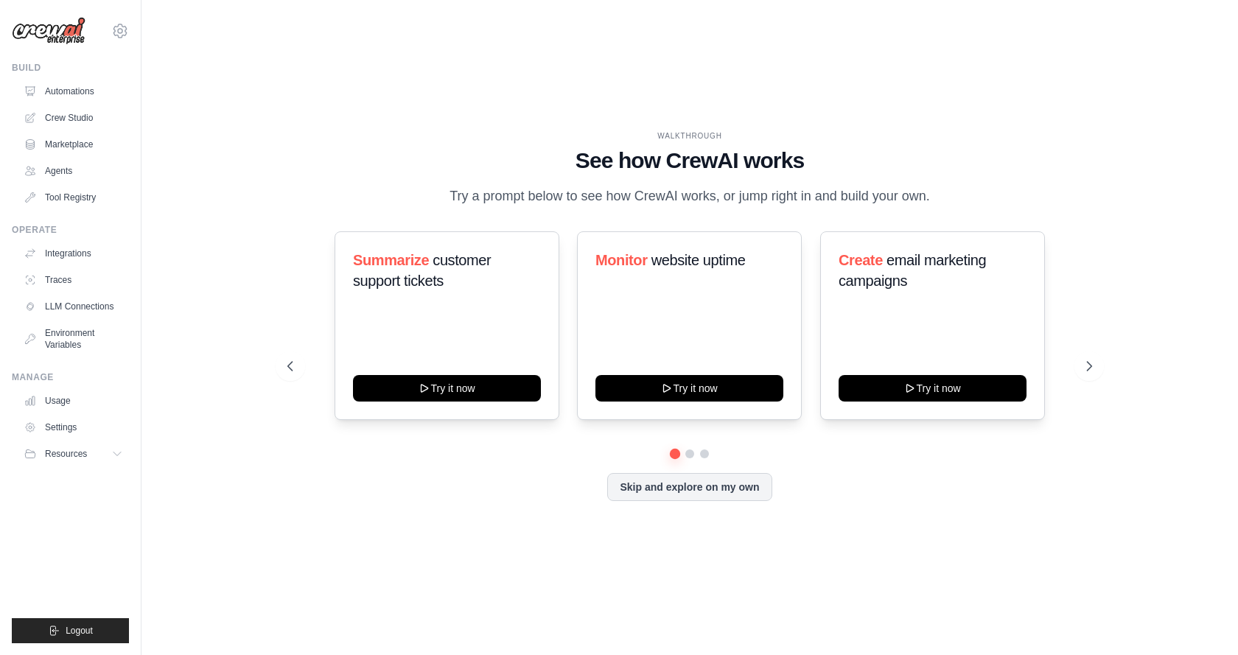  Describe the element at coordinates (73, 118) in the screenshot. I see `a: Crew Studio` at that location.